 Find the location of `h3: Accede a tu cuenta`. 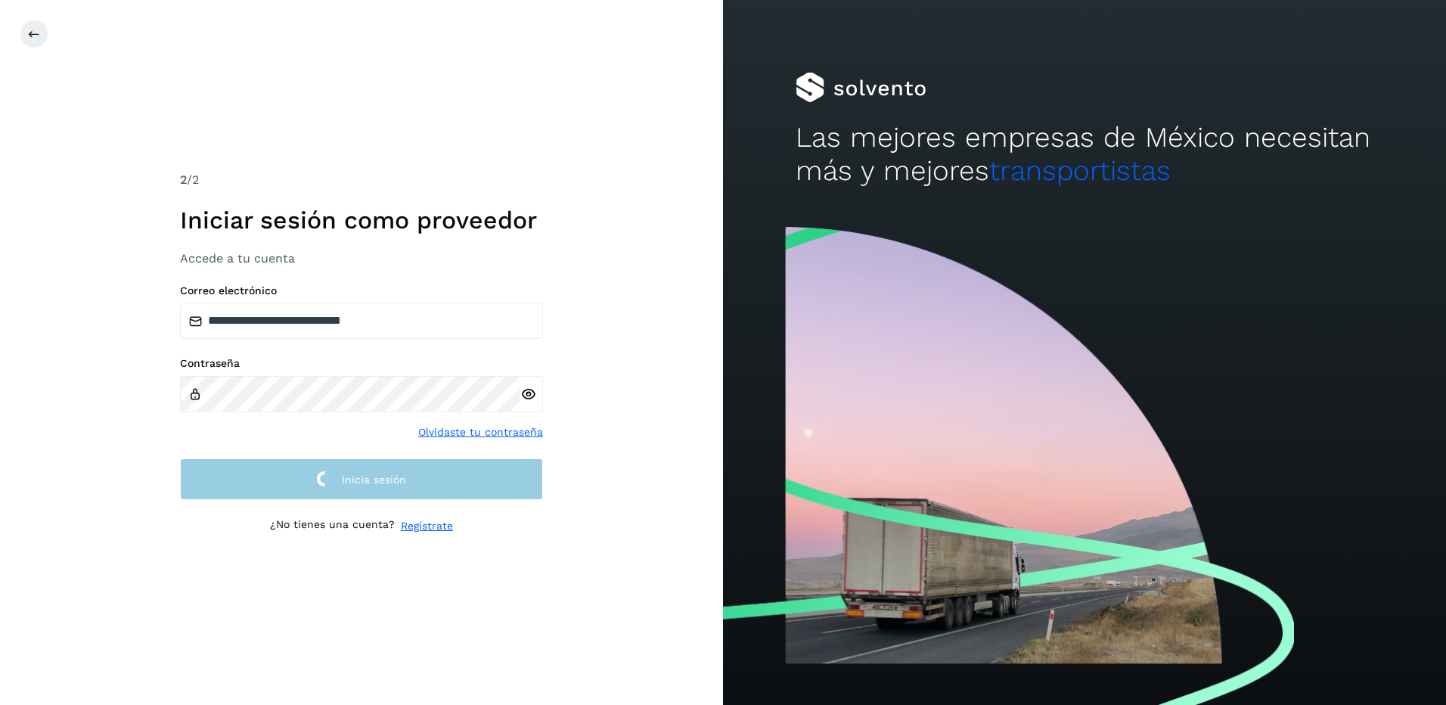

h3: Accede a tu cuenta is located at coordinates (361, 258).